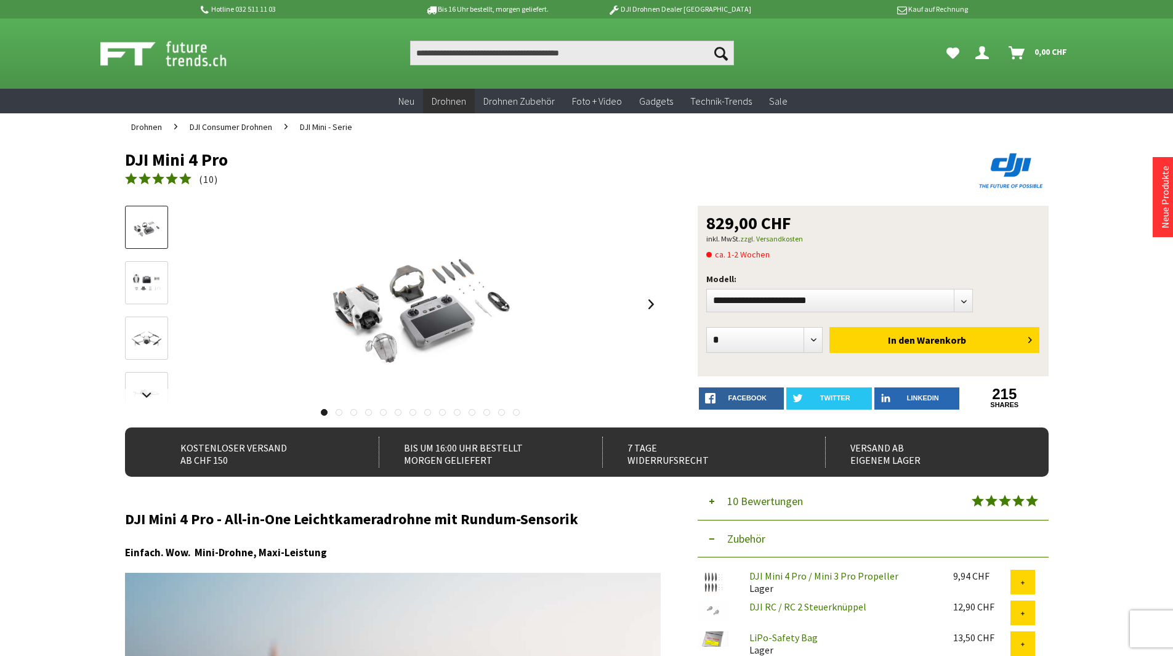 The image size is (1173, 656). What do you see at coordinates (421, 304) in the screenshot?
I see `img: DJI Mini 4 Pro` at bounding box center [421, 304].